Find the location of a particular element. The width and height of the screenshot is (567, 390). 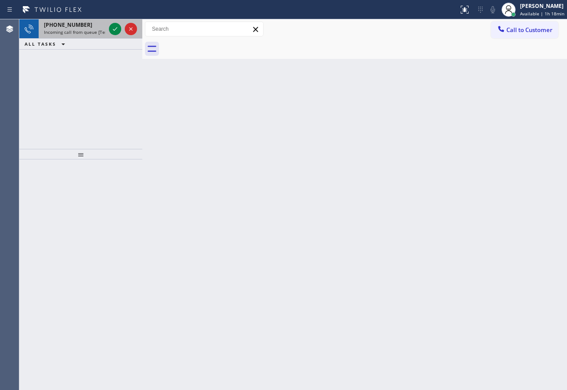

span: Call to Customer is located at coordinates (529, 30).